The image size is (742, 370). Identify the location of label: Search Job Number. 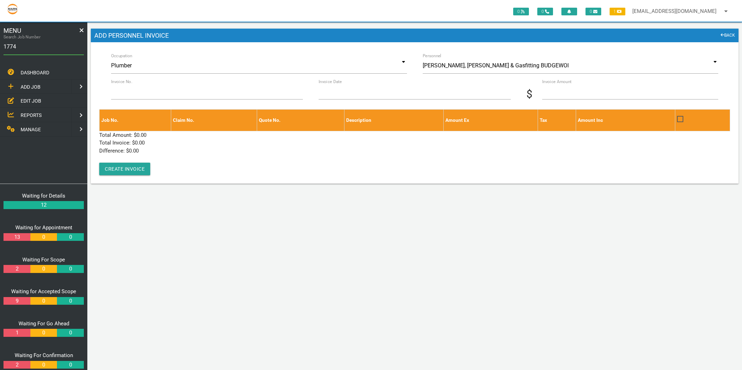
(36, 37).